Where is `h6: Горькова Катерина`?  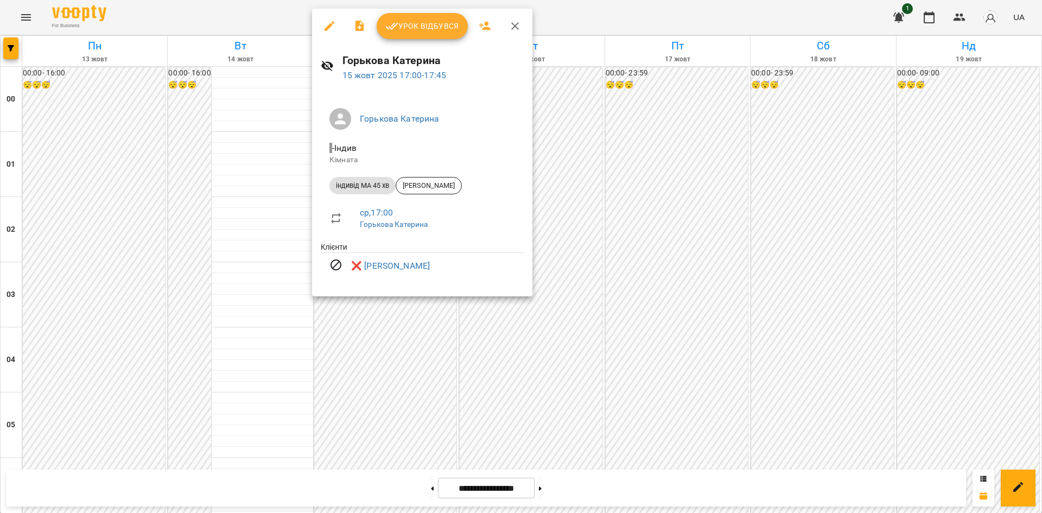 h6: Горькова Катерина is located at coordinates (433, 60).